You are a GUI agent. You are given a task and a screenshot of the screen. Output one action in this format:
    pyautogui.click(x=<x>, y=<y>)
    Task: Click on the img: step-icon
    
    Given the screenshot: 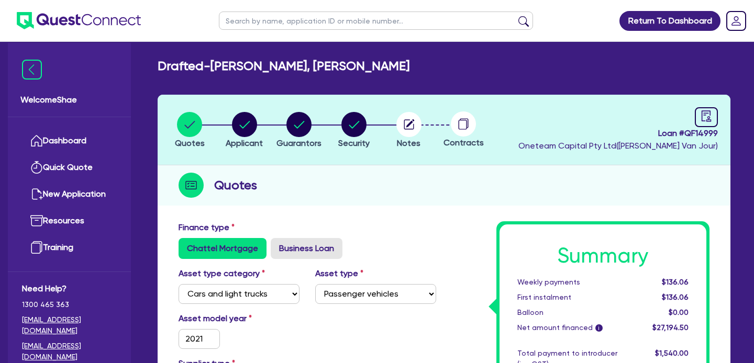 What is the action you would take?
    pyautogui.click(x=191, y=185)
    